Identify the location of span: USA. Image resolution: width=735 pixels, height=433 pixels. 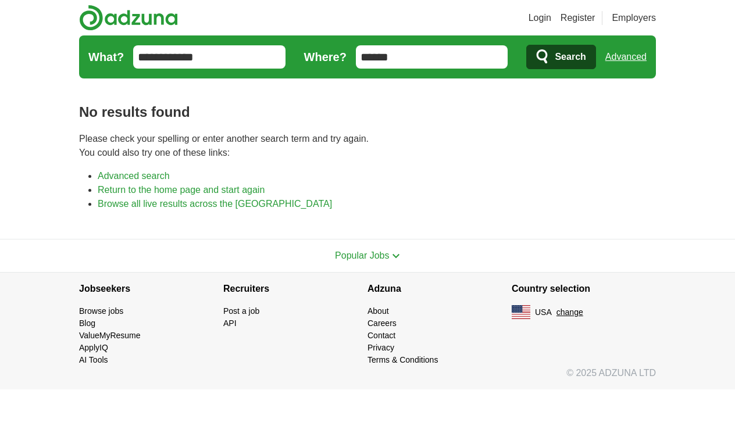
(543, 312).